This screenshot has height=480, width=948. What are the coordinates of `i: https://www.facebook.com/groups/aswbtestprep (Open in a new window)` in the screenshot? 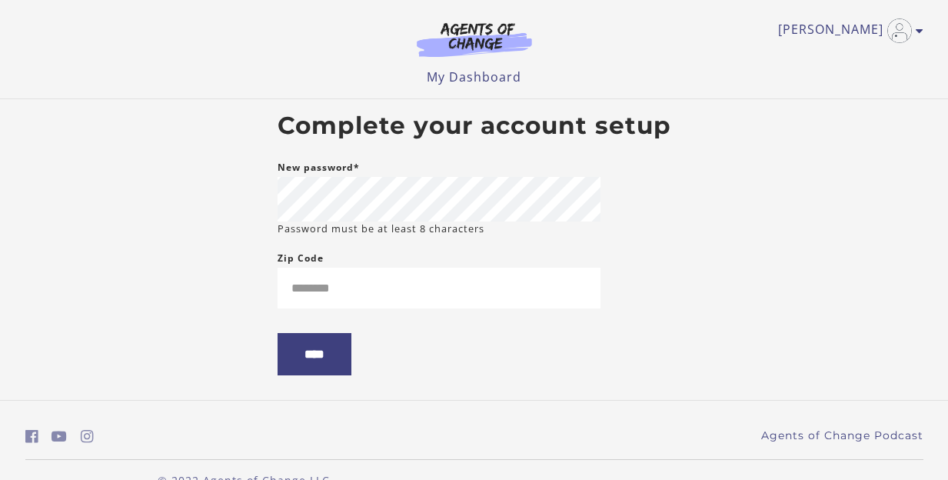 It's located at (32, 436).